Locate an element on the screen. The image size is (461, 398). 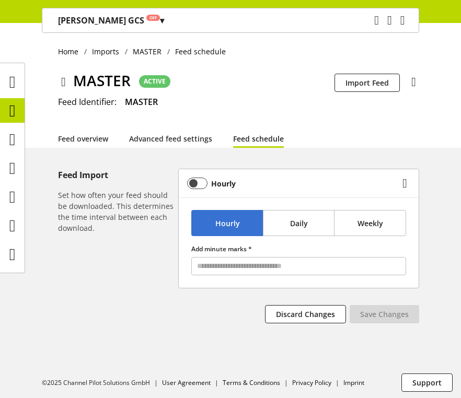
span: Add minute marks * is located at coordinates (222, 249).